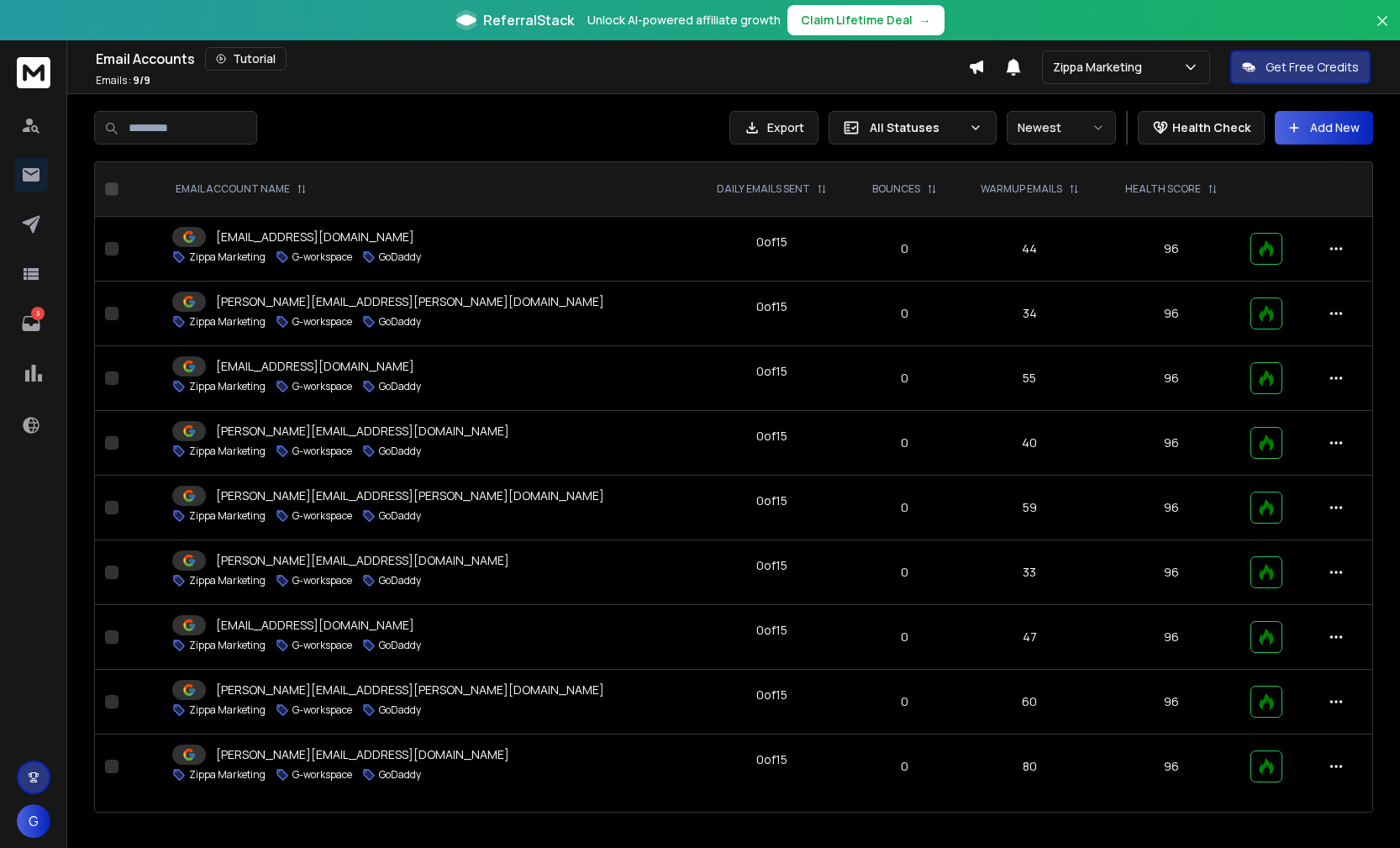  What do you see at coordinates (1163, 189) in the screenshot?
I see `p: HEALTH SCORE` at bounding box center [1163, 189].